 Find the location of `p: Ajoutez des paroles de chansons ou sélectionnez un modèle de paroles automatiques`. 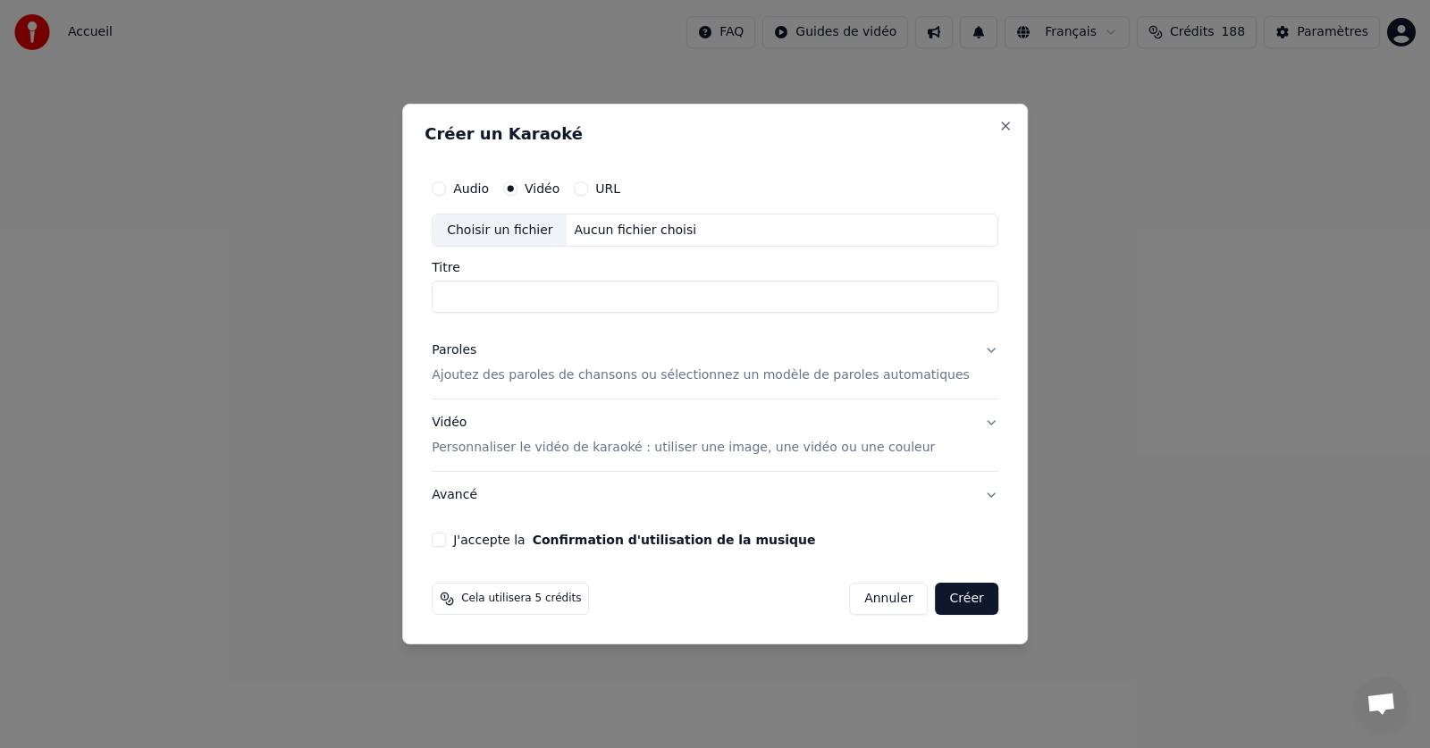

p: Ajoutez des paroles de chansons ou sélectionnez un modèle de paroles automatiques is located at coordinates (701, 376).